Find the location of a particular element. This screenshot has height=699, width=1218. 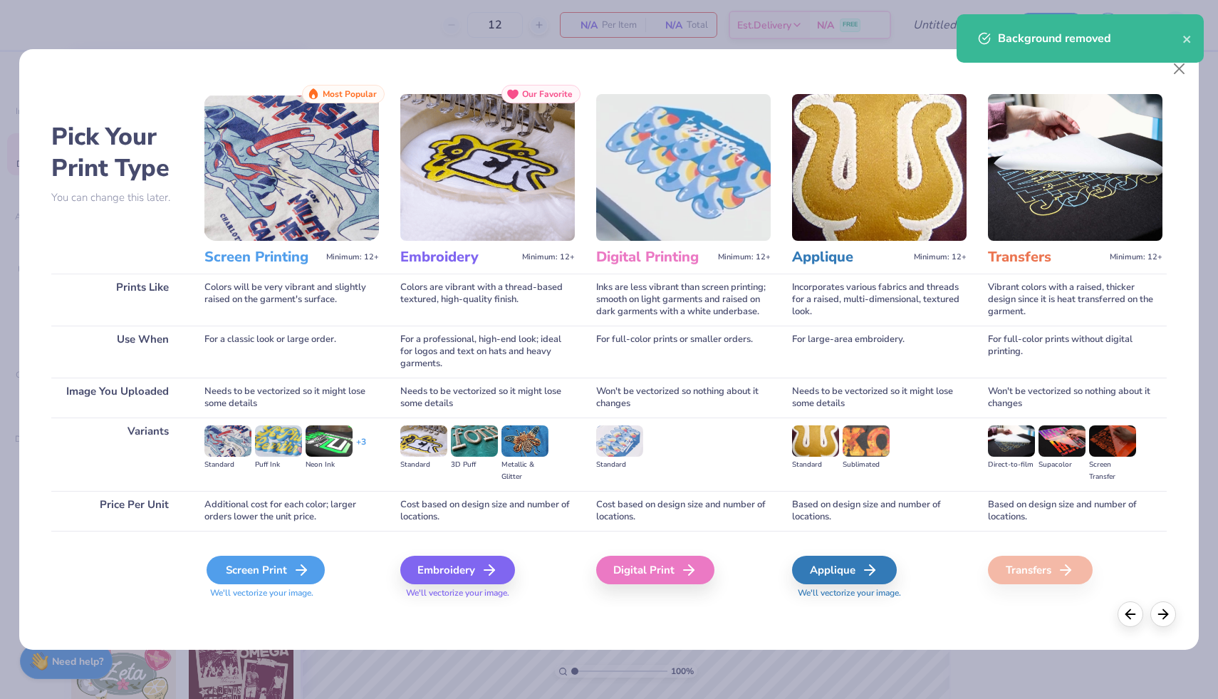

img: Screen Printing is located at coordinates (291, 167).